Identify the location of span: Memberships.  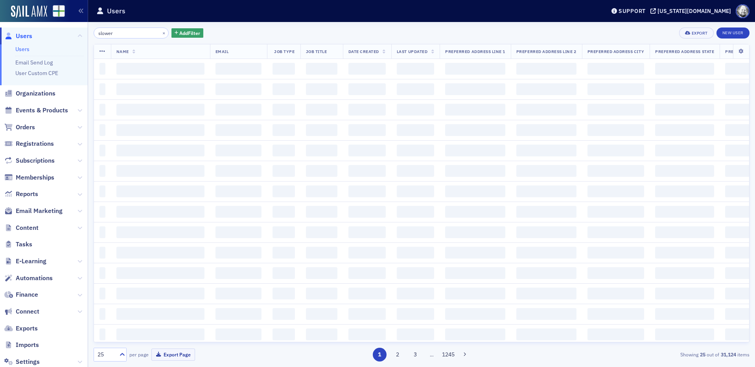
(35, 178).